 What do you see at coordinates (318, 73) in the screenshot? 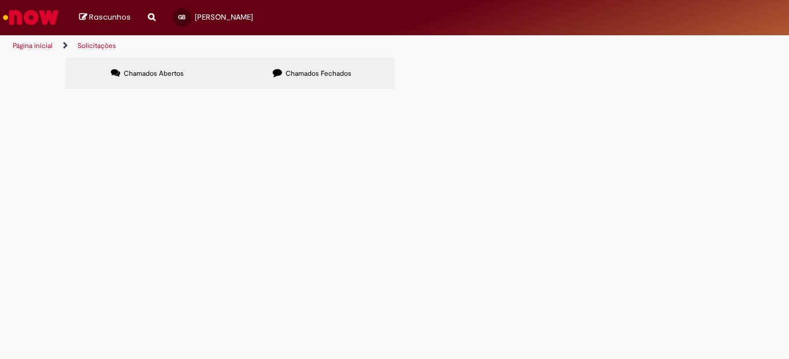
I see `span: Chamados Fechados` at bounding box center [318, 73].